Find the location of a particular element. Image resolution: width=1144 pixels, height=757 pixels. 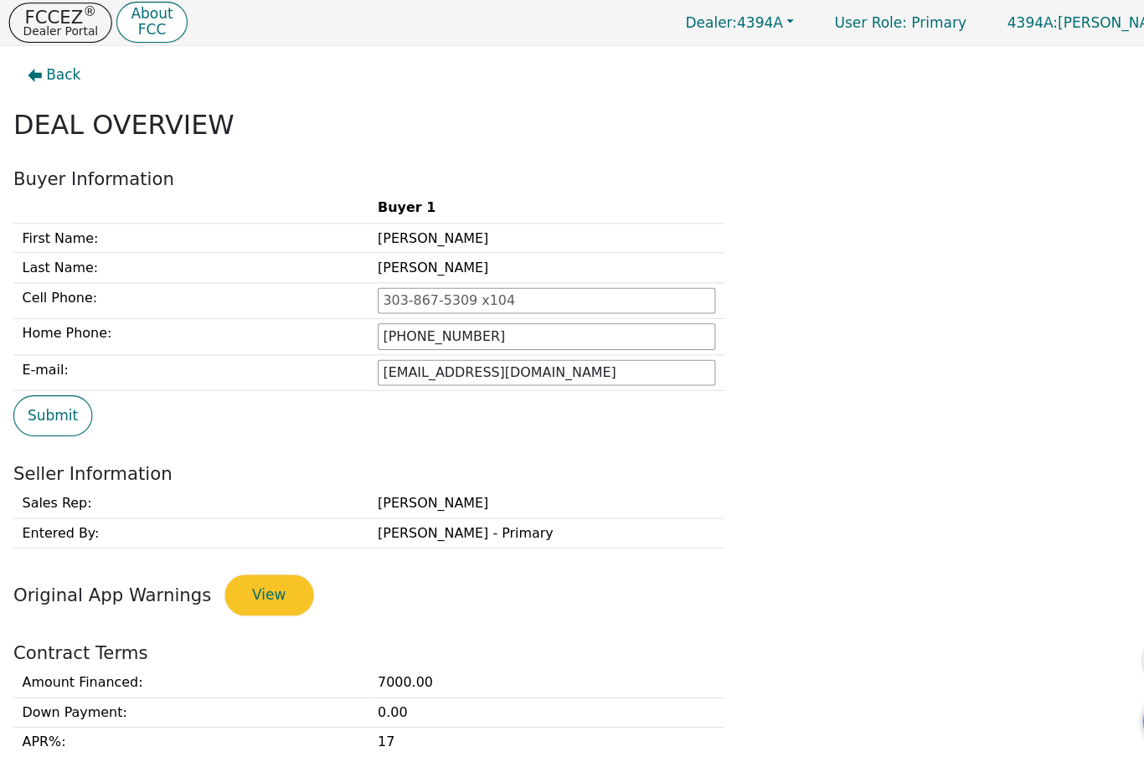

button: FCCEZ®Dealer Portal is located at coordinates (57, 23).